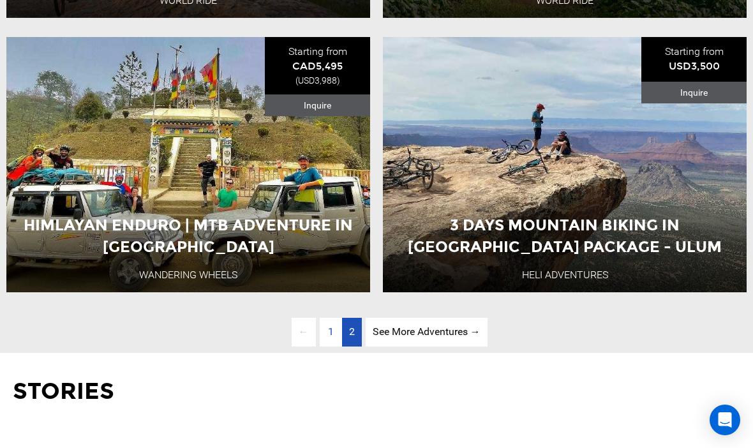 The width and height of the screenshot is (753, 448). Describe the element at coordinates (331, 332) in the screenshot. I see `span: 1` at that location.